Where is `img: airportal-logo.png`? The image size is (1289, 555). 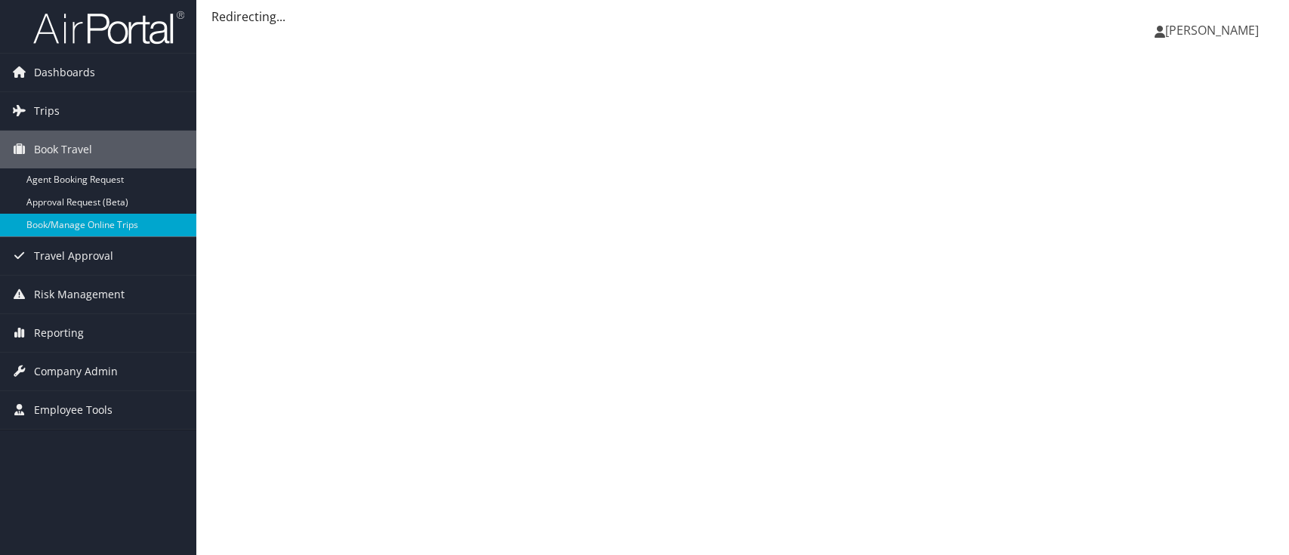
img: airportal-logo.png is located at coordinates (109, 27).